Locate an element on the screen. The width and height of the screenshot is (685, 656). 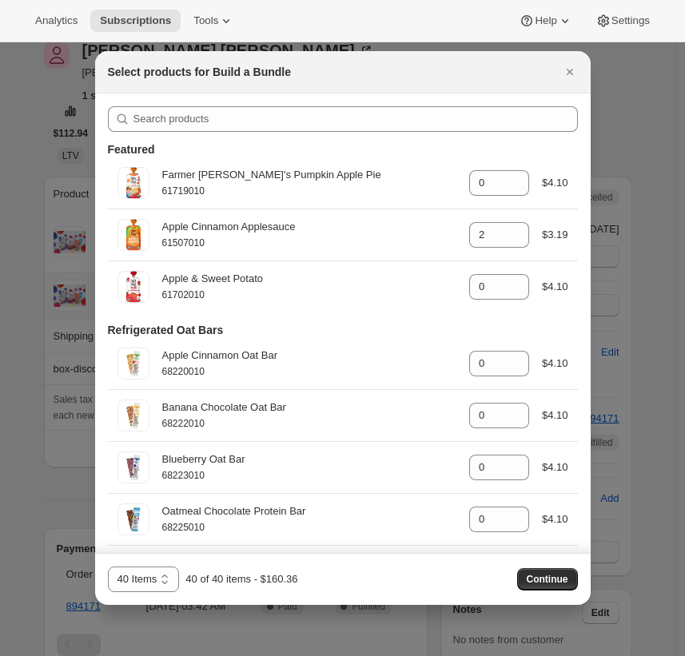
img: 61719010 is located at coordinates (133, 183).